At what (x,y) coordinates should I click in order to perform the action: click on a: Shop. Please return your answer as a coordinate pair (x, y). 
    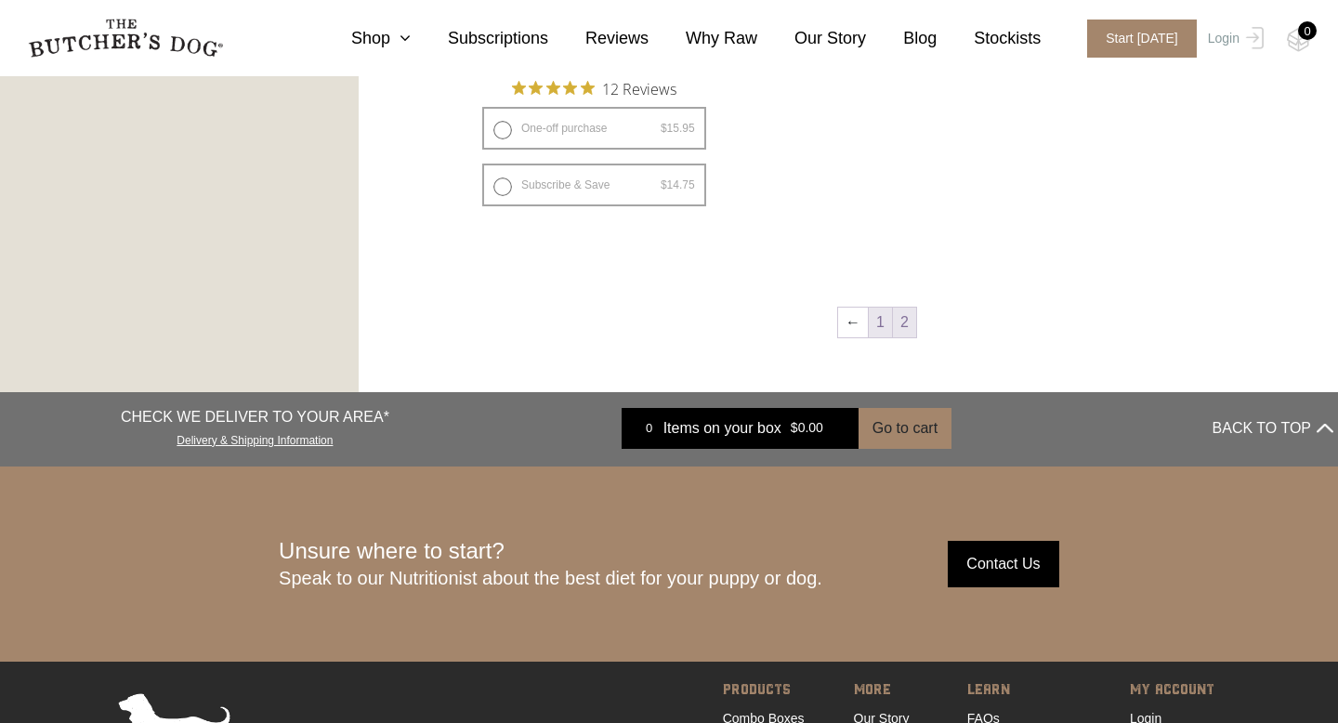
    Looking at the image, I should click on (362, 38).